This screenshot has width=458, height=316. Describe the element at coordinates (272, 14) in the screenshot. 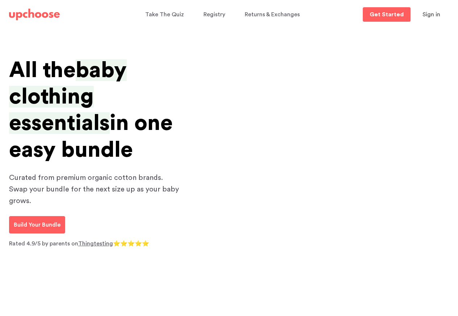

I see `span: Returns & Exchanges` at that location.